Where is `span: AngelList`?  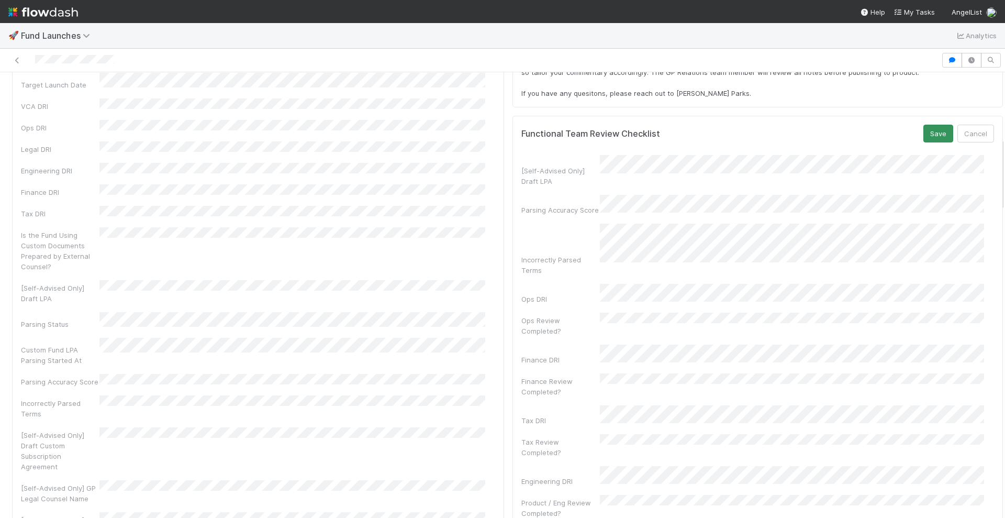
span: AngelList is located at coordinates (967, 12).